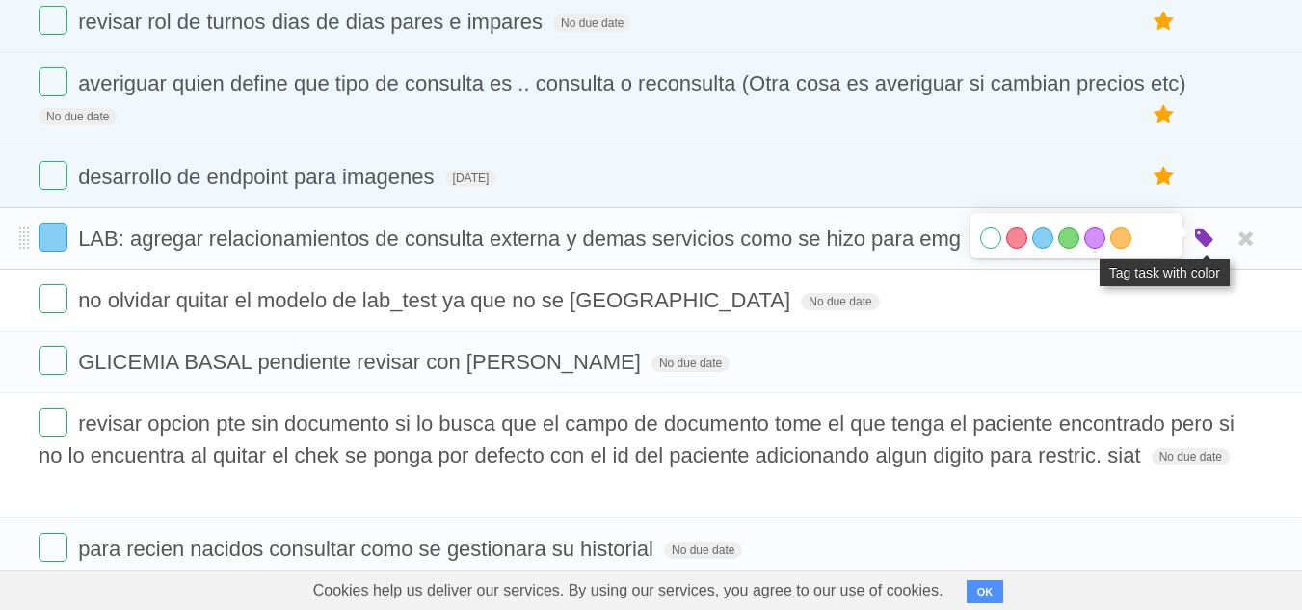 The width and height of the screenshot is (1302, 610). I want to click on label: Red, so click(1017, 238).